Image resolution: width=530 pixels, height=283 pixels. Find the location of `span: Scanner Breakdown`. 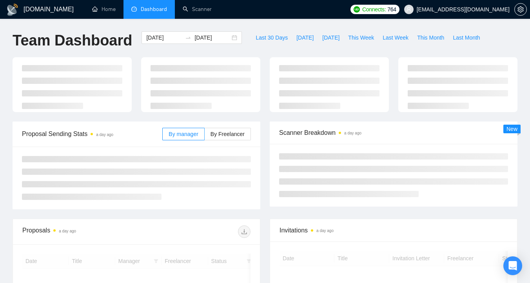

span: Scanner Breakdown is located at coordinates (393, 132).